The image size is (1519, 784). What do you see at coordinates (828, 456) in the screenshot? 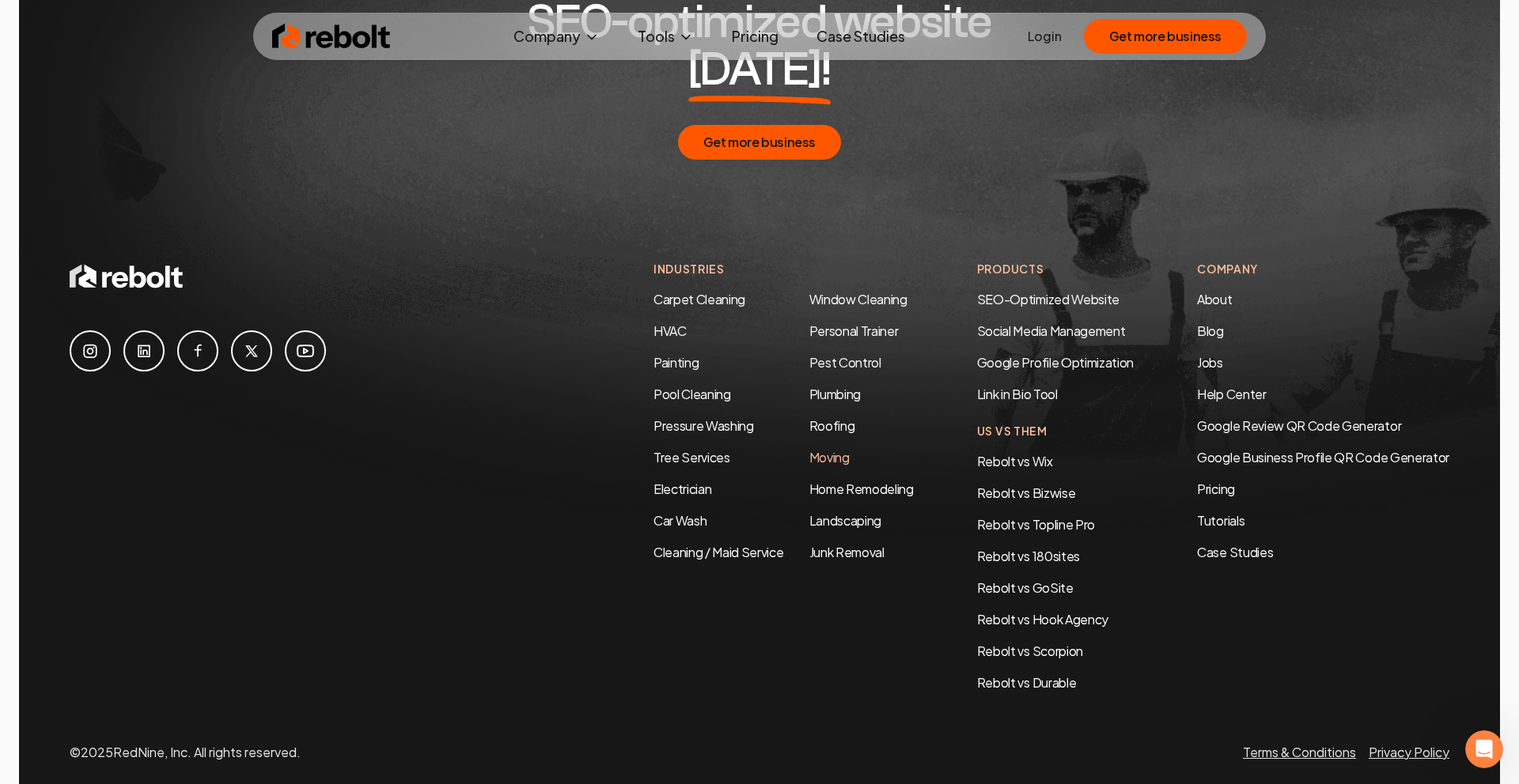
I see `a: Moving` at bounding box center [828, 456].